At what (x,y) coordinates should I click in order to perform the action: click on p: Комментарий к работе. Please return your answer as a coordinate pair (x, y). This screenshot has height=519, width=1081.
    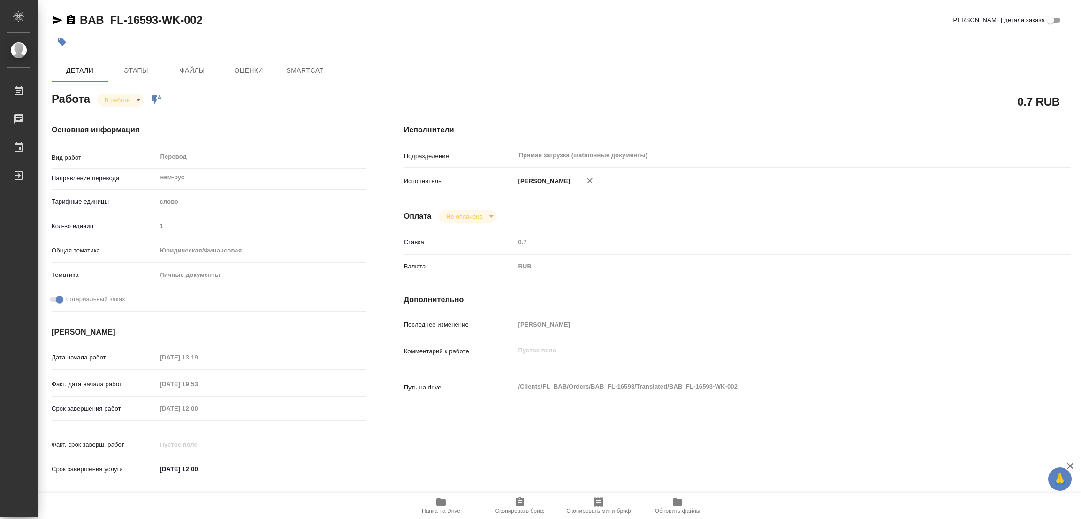
    Looking at the image, I should click on (459, 351).